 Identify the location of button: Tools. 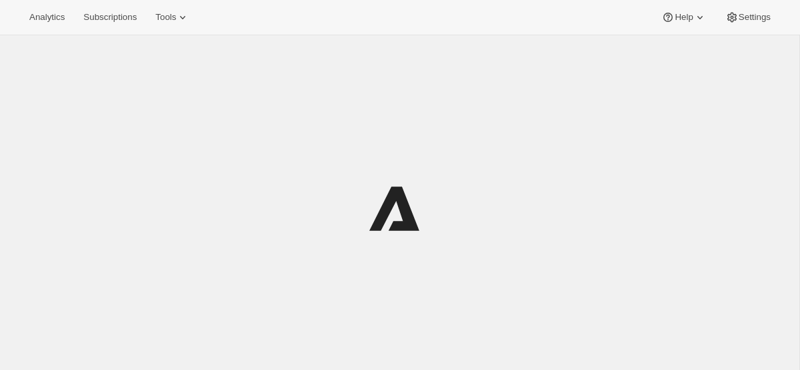
(172, 17).